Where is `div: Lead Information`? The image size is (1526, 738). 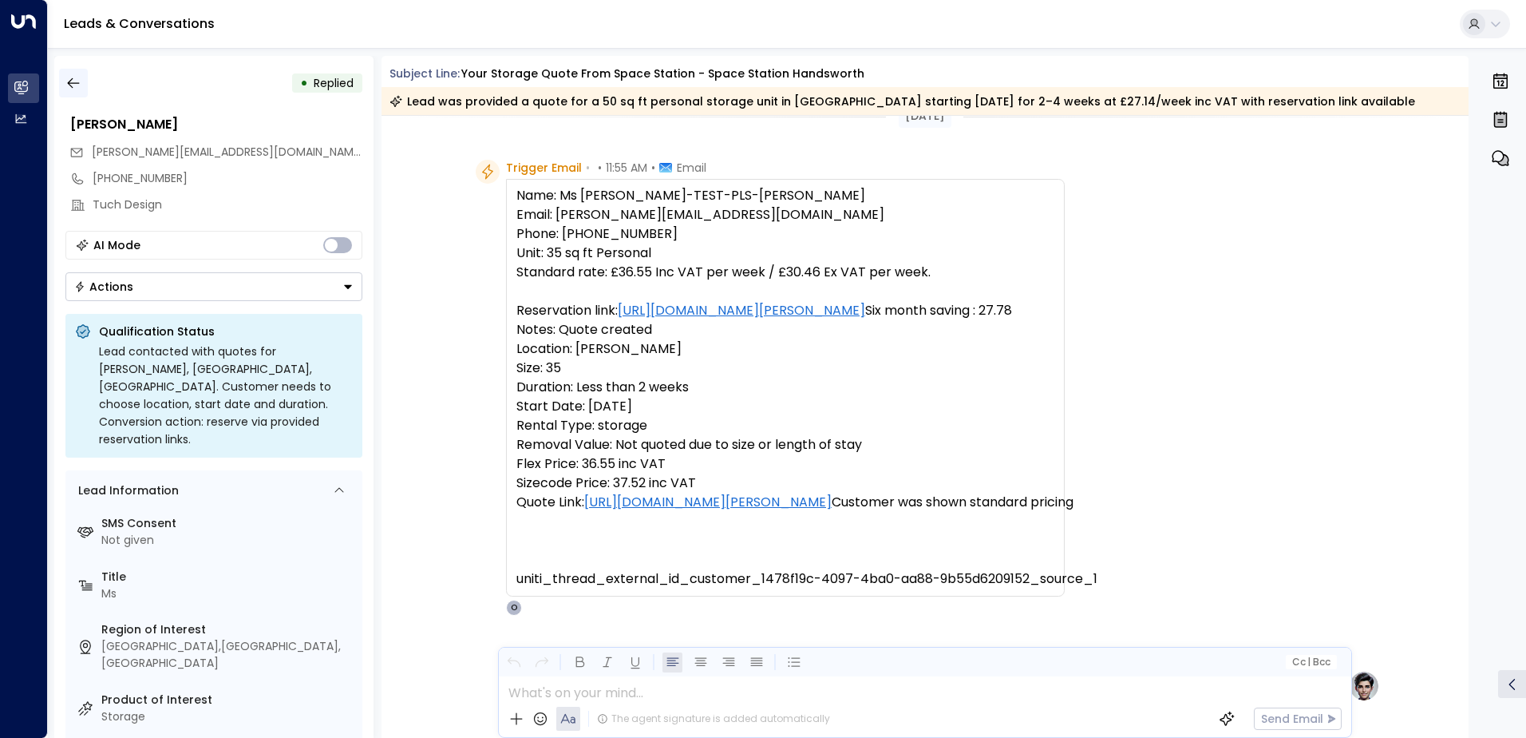
div: Lead Information is located at coordinates (125, 490).